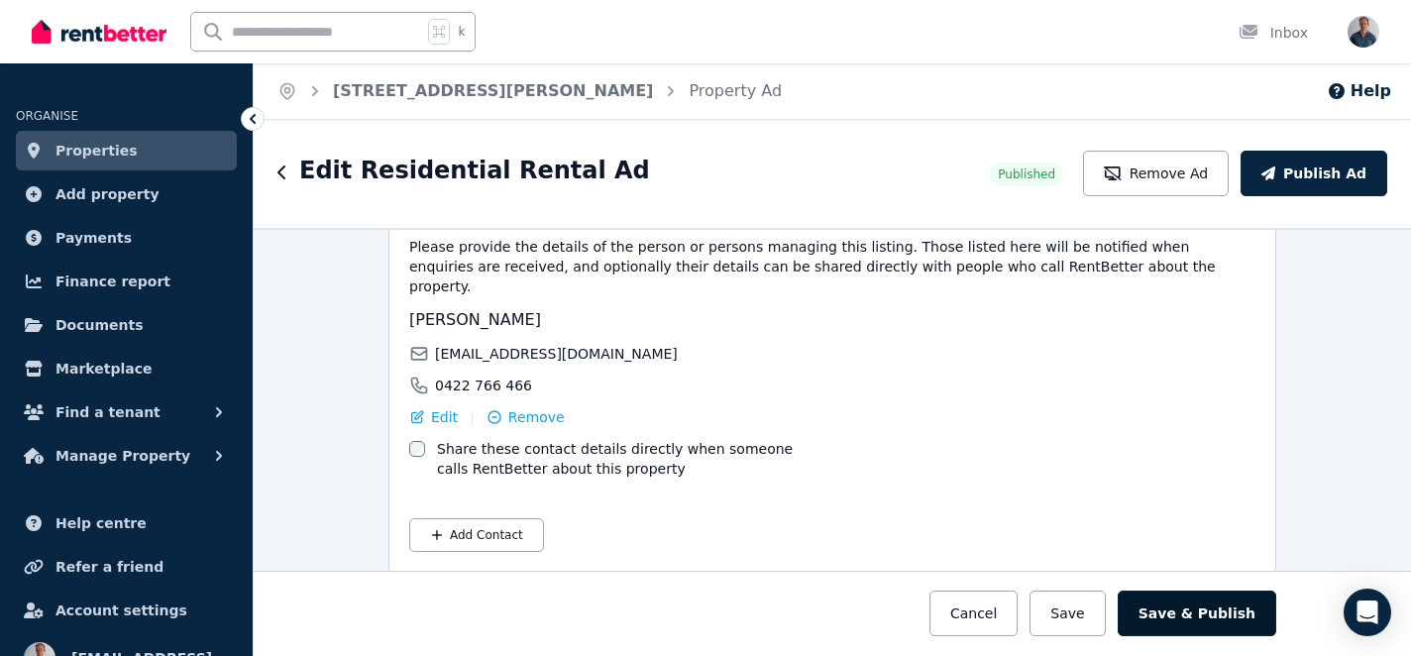  I want to click on a: Add property, so click(126, 194).